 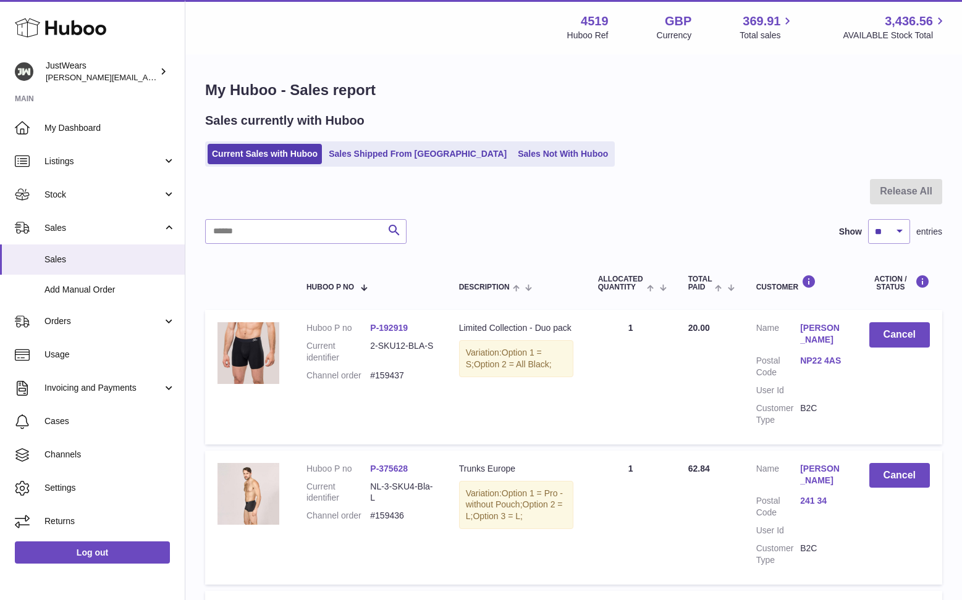 What do you see at coordinates (516, 328) in the screenshot?
I see `div: Limited Collection - Duo pack` at bounding box center [516, 328].